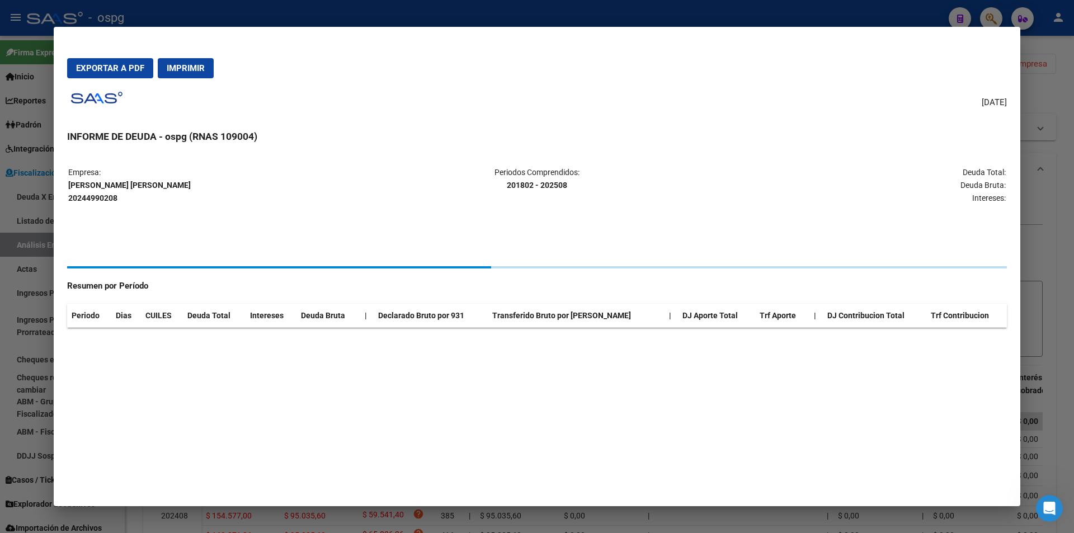  What do you see at coordinates (716, 315) in the screenshot?
I see `th: DJ Aporte Total` at bounding box center [716, 315].